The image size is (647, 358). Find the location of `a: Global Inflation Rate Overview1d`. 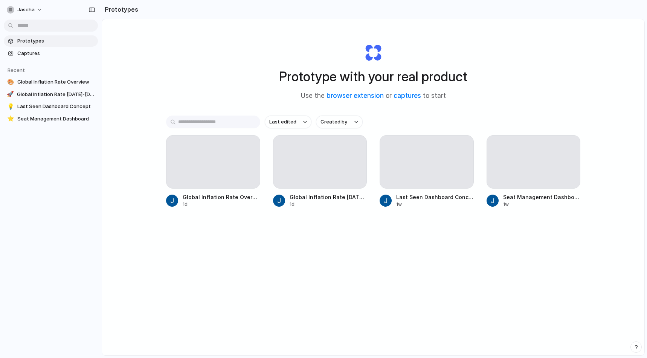

a: Global Inflation Rate Overview1d is located at coordinates (213, 171).